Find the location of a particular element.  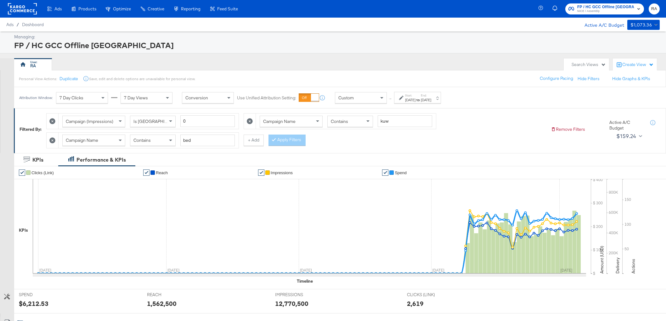

div: $6,212.53 is located at coordinates (34, 304).